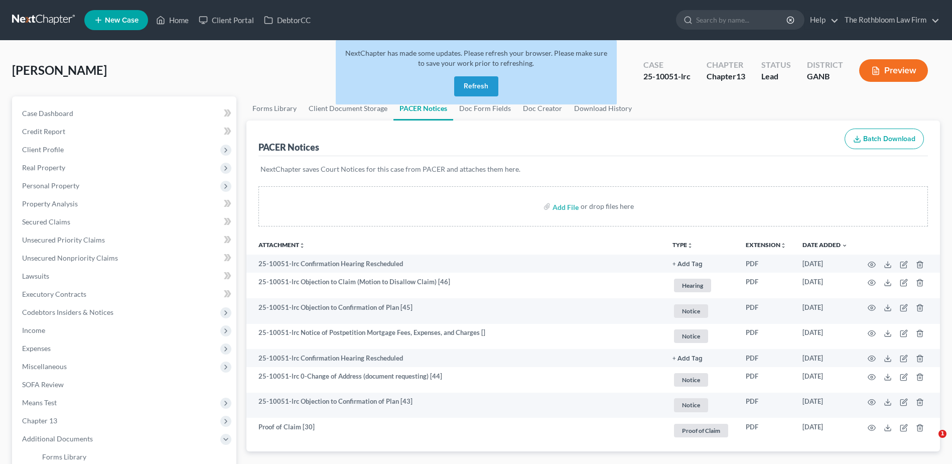 This screenshot has width=952, height=464. I want to click on span: Chapter 13, so click(40, 420).